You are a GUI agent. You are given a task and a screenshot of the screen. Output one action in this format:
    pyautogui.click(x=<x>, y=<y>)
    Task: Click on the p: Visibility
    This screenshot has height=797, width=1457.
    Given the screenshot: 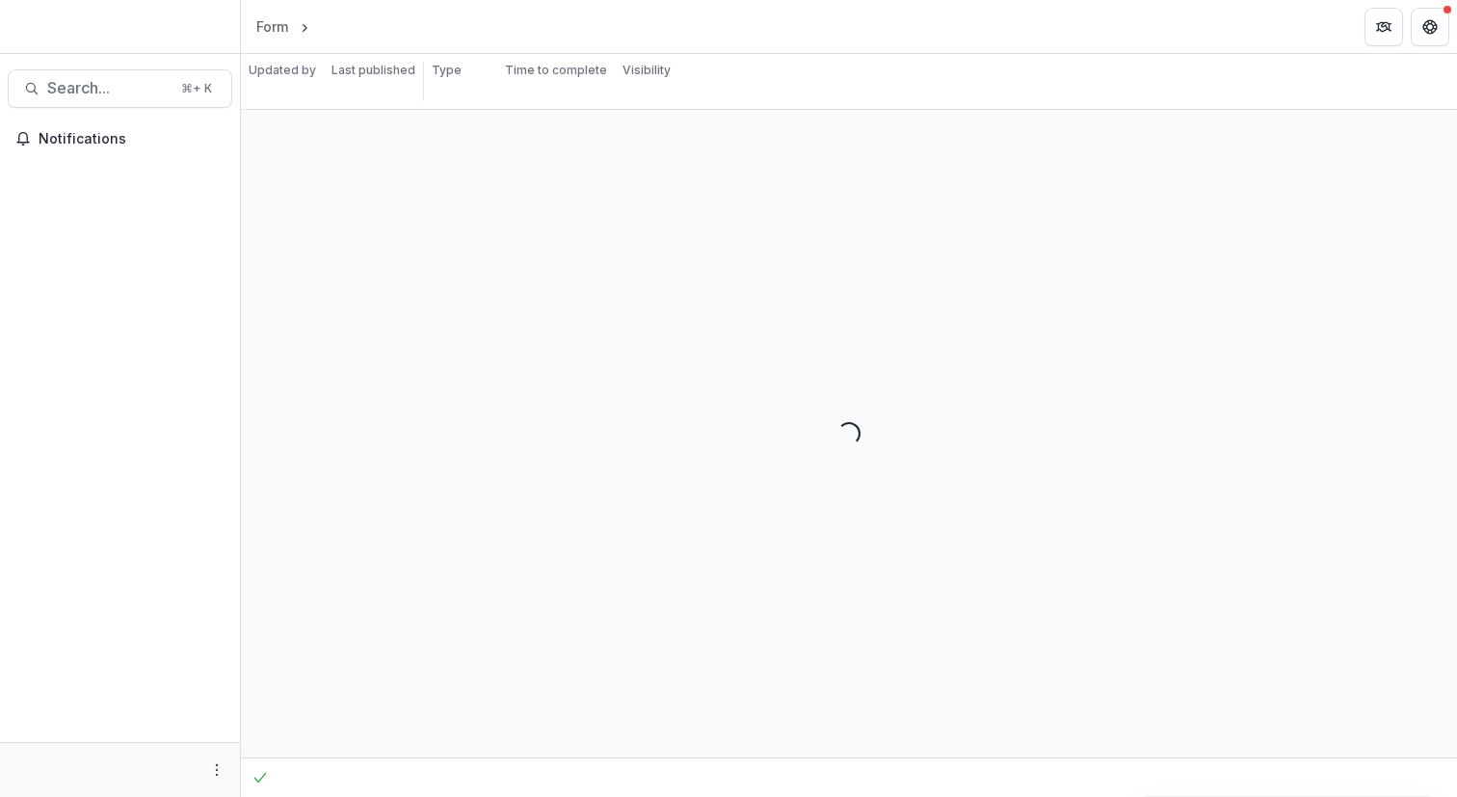 What is the action you would take?
    pyautogui.click(x=647, y=70)
    